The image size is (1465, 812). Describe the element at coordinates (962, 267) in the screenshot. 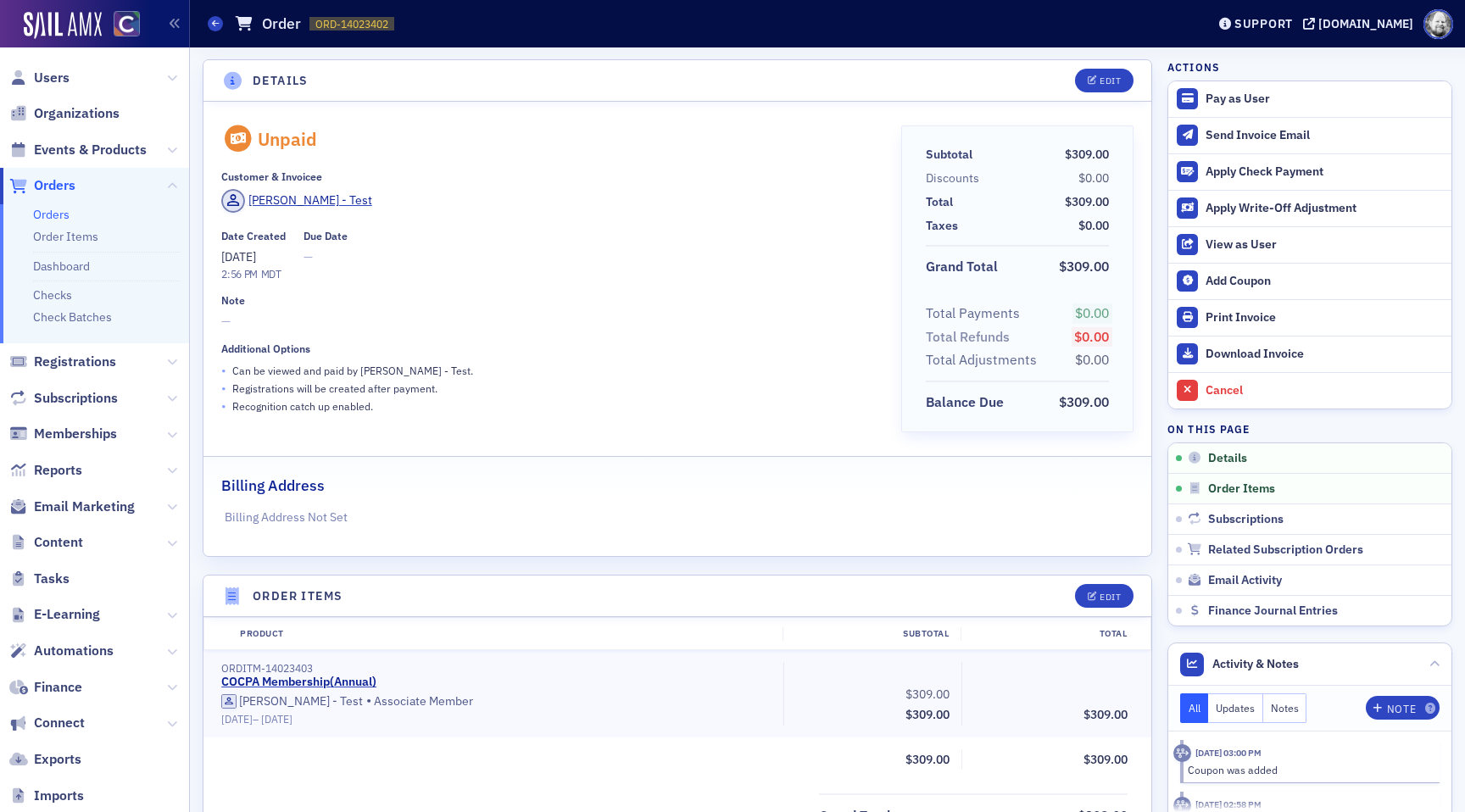

I see `div: Grand Total` at that location.